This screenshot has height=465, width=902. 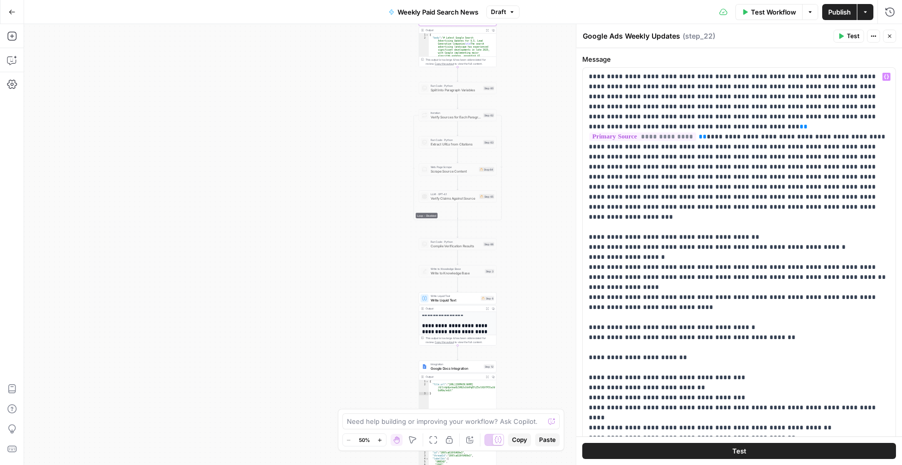 I want to click on span: Verify Claims Against Source, so click(x=454, y=198).